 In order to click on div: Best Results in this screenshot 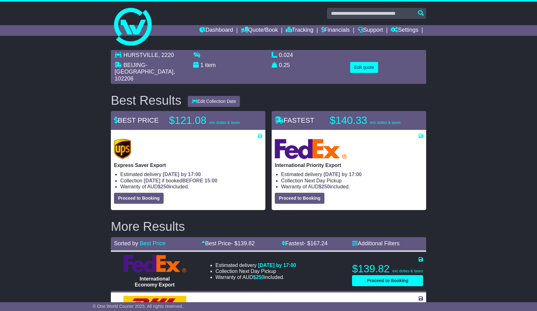, I will do `click(146, 100)`.